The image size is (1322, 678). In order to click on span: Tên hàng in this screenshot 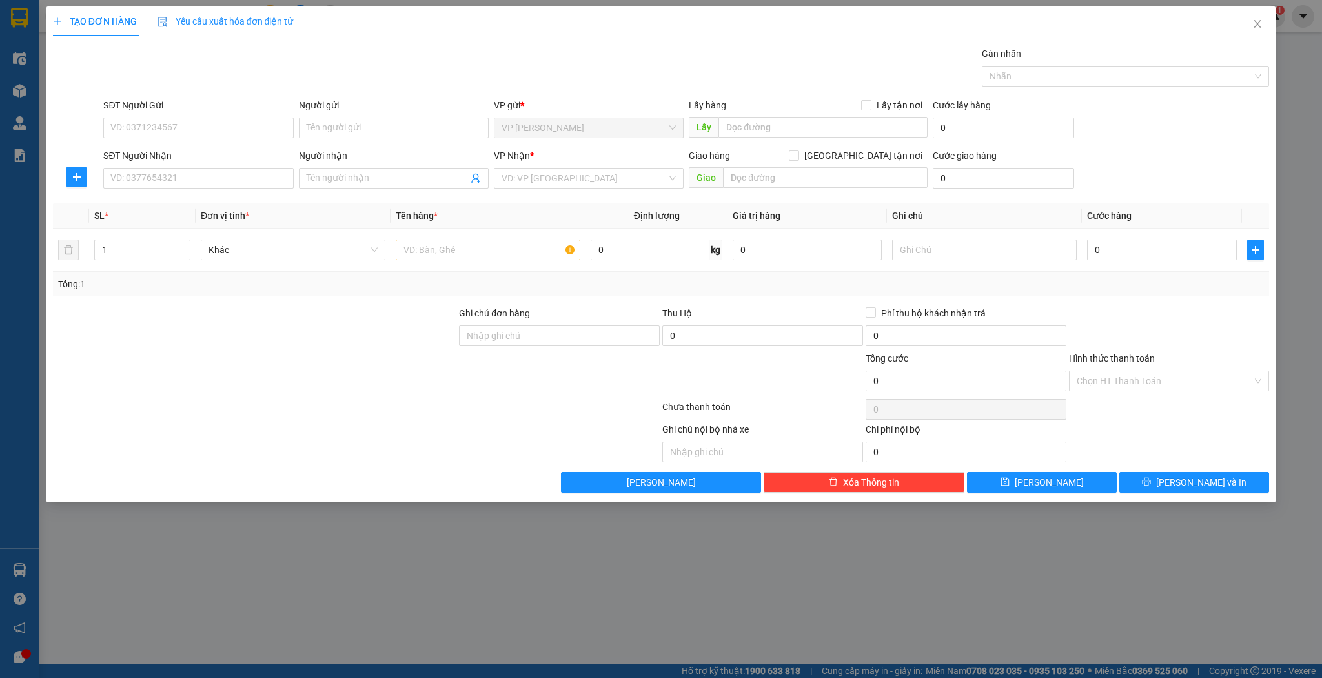, I will do `click(416, 216)`.